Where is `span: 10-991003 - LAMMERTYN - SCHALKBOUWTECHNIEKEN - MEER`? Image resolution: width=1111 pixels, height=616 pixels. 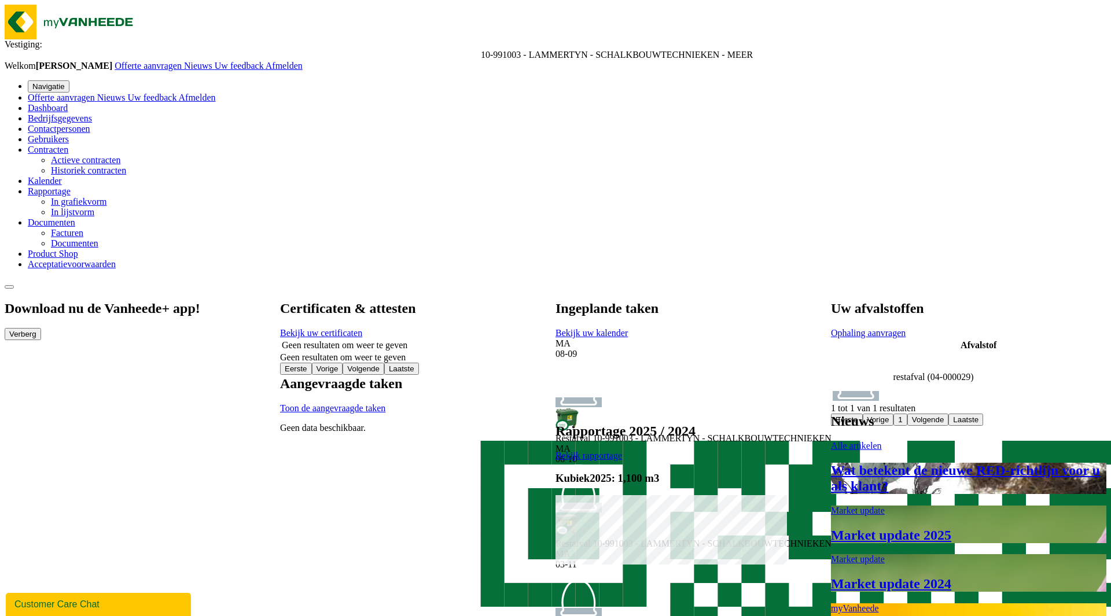
span: 10-991003 - LAMMERTYN - SCHALKBOUWTECHNIEKEN - MEER is located at coordinates (617, 54).